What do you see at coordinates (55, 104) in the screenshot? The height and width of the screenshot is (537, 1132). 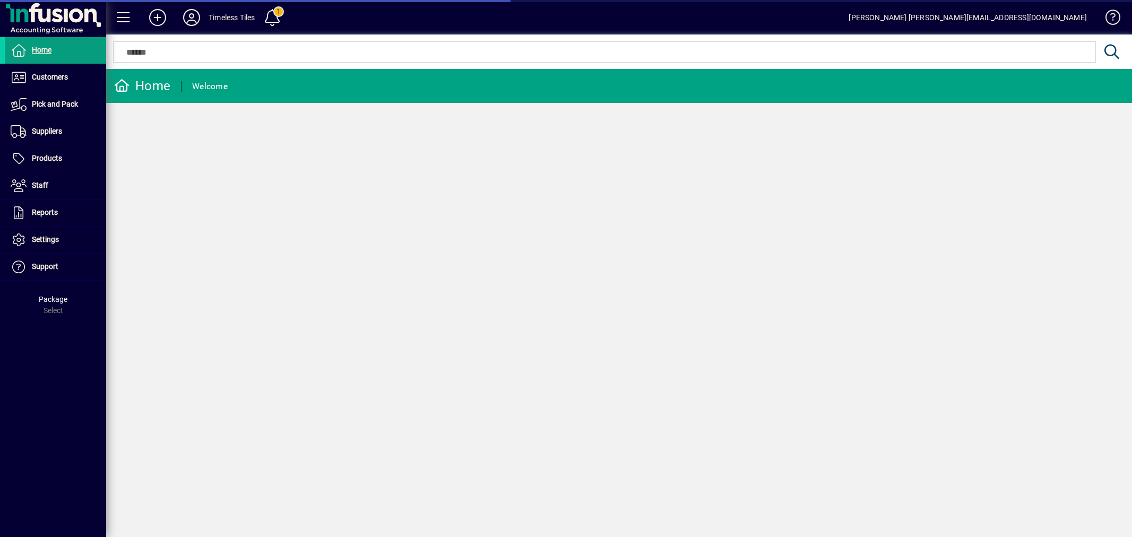 I see `span: Pick and Pack` at bounding box center [55, 104].